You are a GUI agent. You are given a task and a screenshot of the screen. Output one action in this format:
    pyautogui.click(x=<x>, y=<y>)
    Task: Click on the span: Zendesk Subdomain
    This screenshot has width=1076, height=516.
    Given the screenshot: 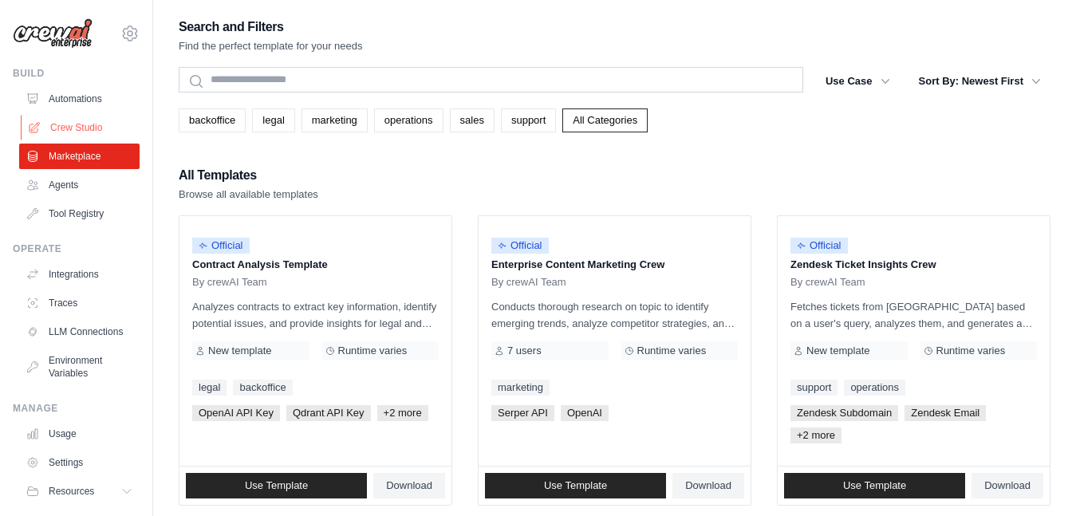 What is the action you would take?
    pyautogui.click(x=844, y=413)
    